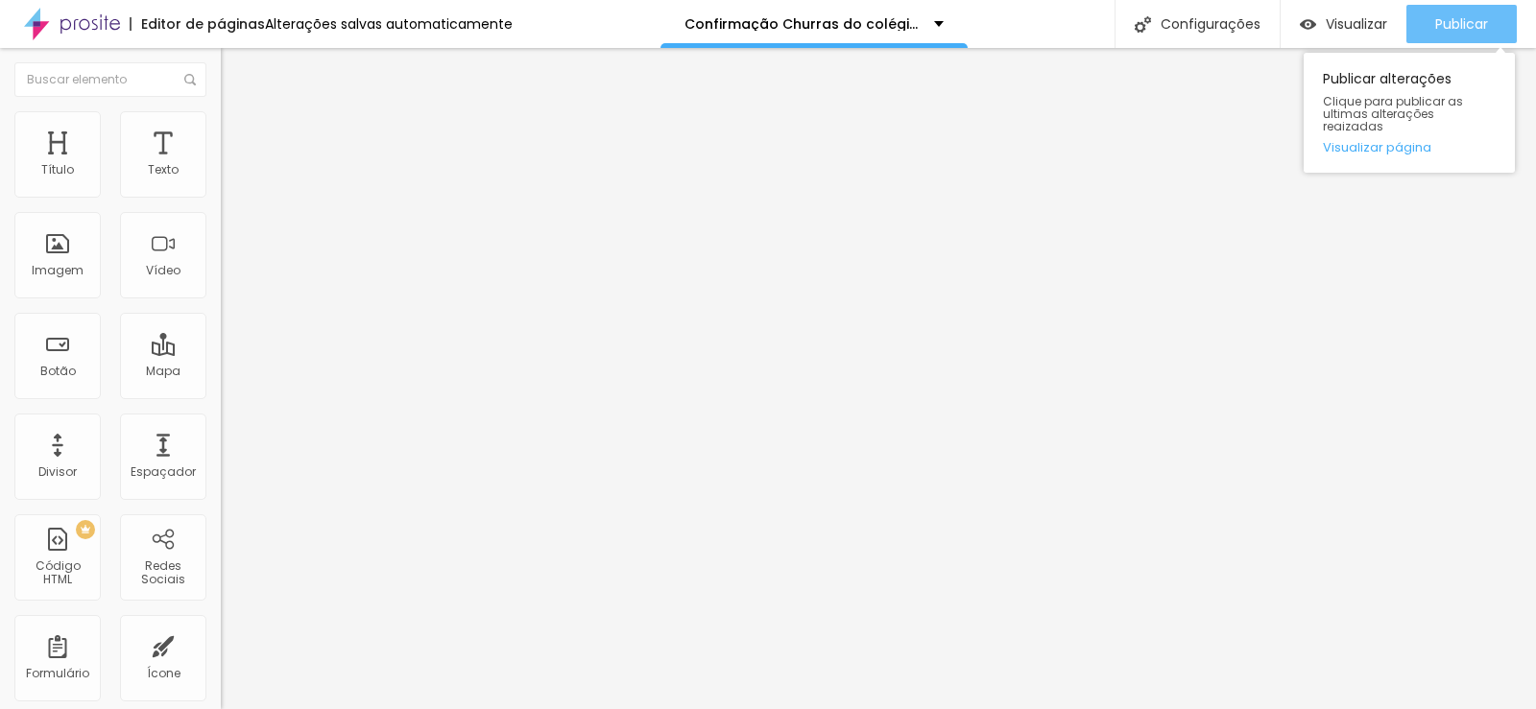  Describe the element at coordinates (1307, 24) in the screenshot. I see `img: view-1.svg` at that location.